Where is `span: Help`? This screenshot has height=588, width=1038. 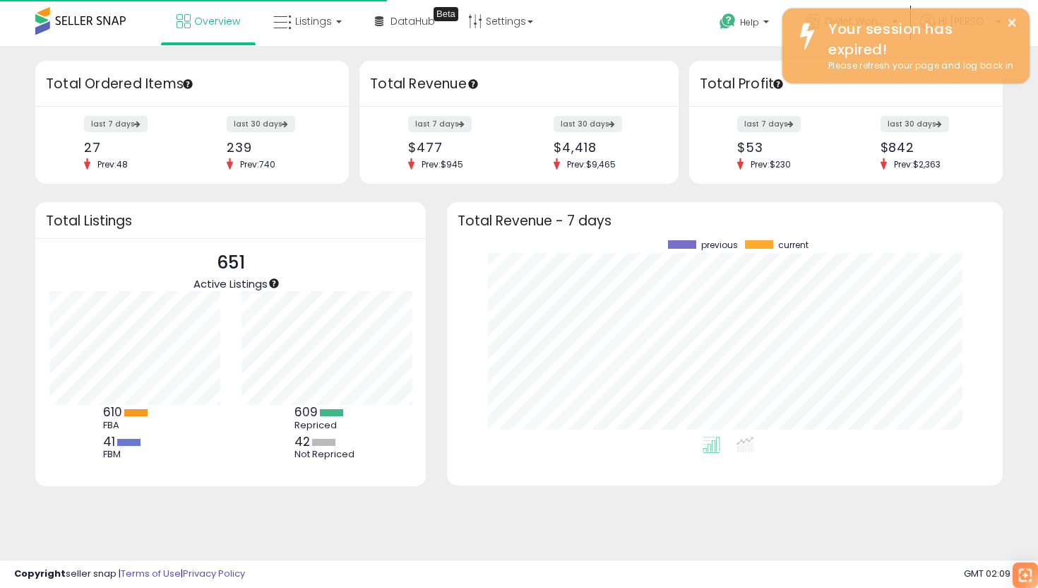
span: Help is located at coordinates (749, 22).